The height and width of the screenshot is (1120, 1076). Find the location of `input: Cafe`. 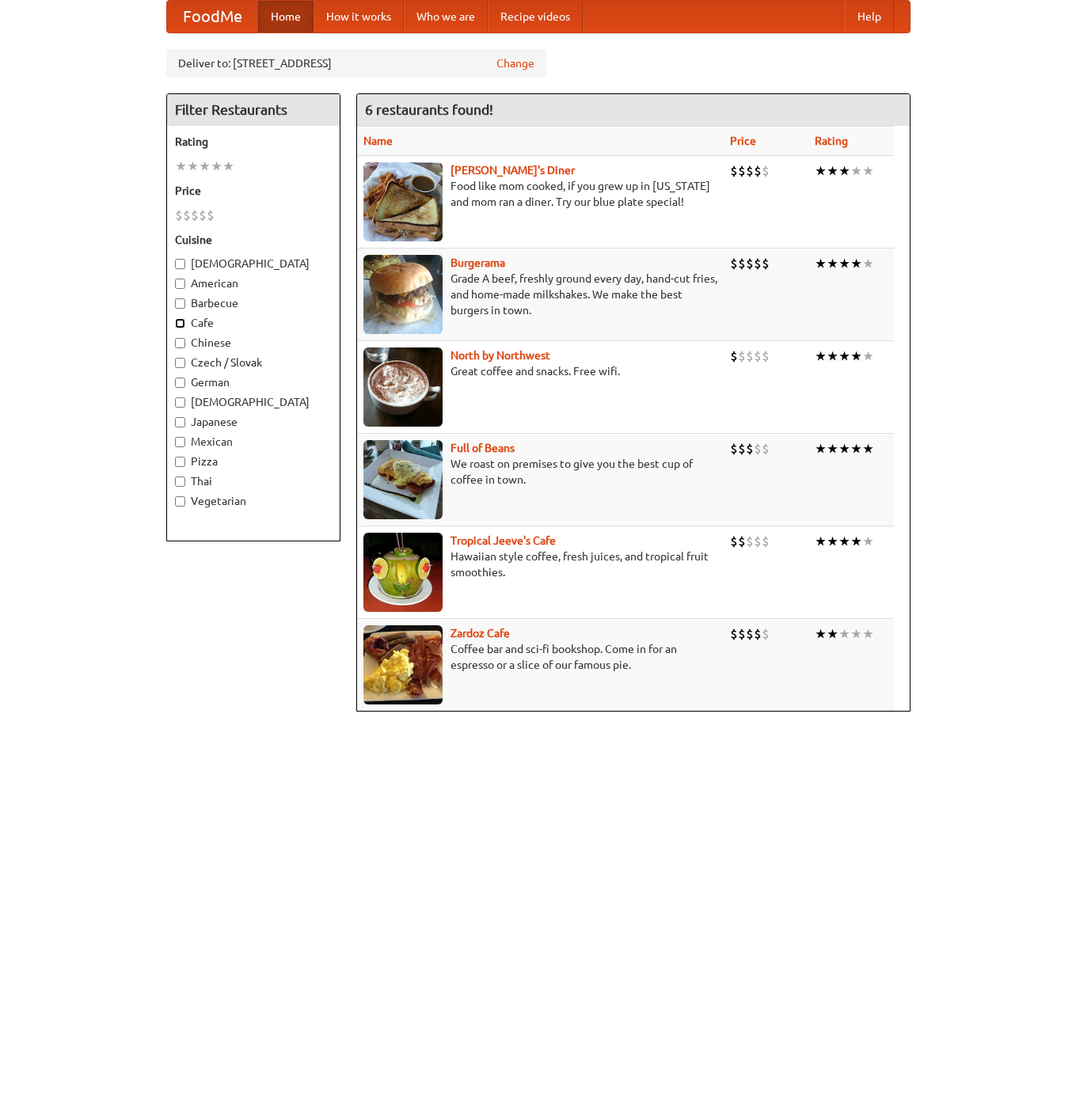

input: Cafe is located at coordinates (180, 323).